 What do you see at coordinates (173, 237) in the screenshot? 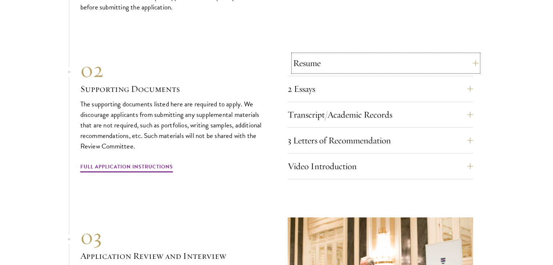
I see `div: 03` at bounding box center [173, 237].